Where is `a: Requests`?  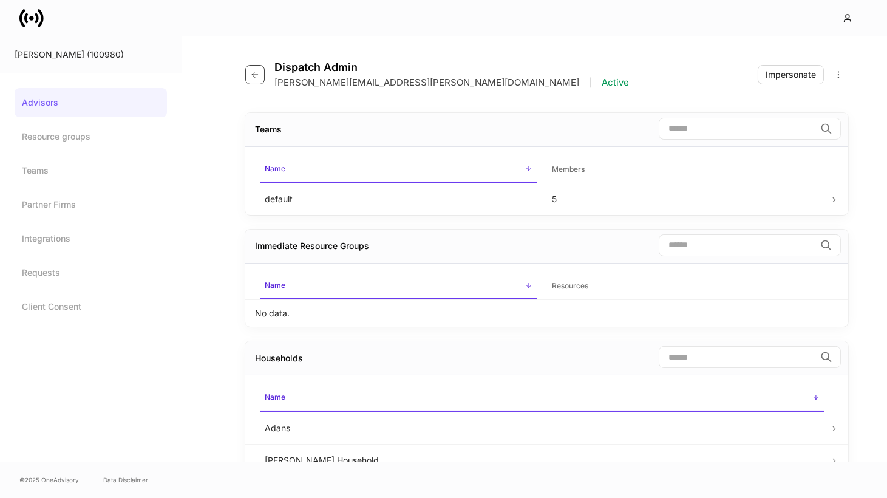 a: Requests is located at coordinates (91, 273).